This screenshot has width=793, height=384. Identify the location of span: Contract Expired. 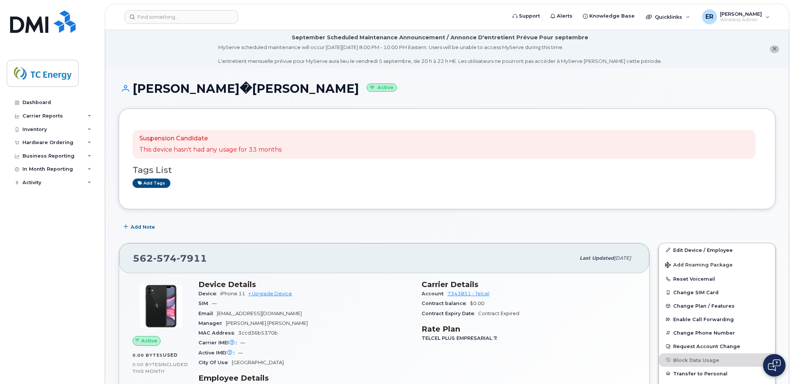
(499, 313).